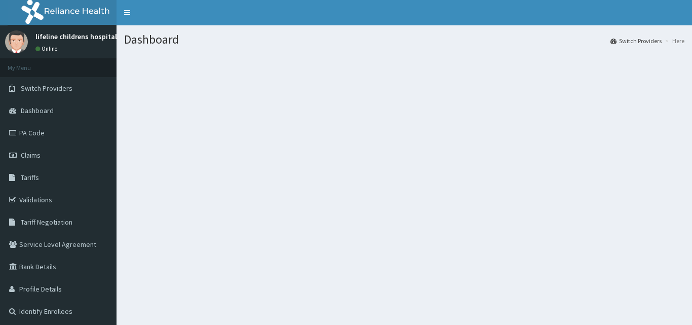 This screenshot has height=325, width=692. I want to click on span: Tariff Negotiation, so click(47, 222).